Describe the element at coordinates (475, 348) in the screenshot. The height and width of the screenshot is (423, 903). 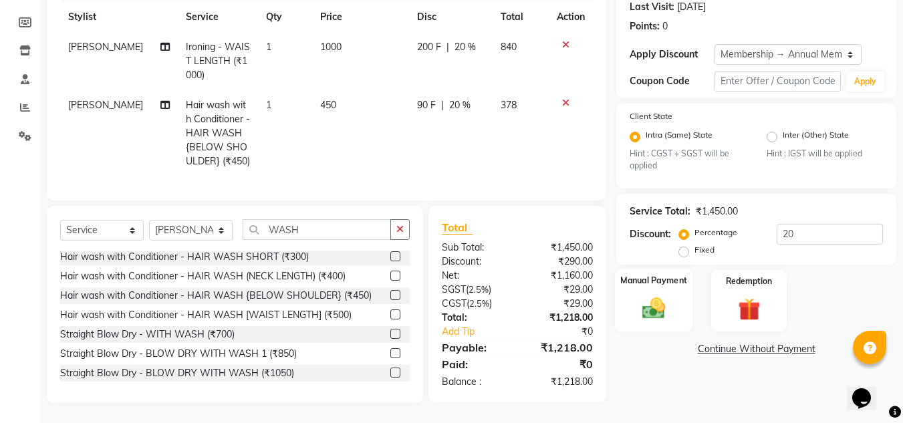
I see `div: Payable:` at that location.